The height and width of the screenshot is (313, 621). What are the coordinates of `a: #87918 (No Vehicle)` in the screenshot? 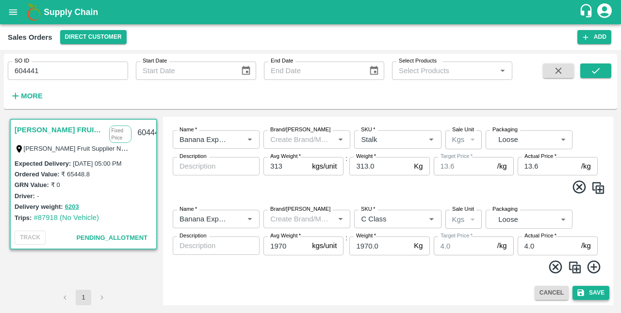 It's located at (66, 218).